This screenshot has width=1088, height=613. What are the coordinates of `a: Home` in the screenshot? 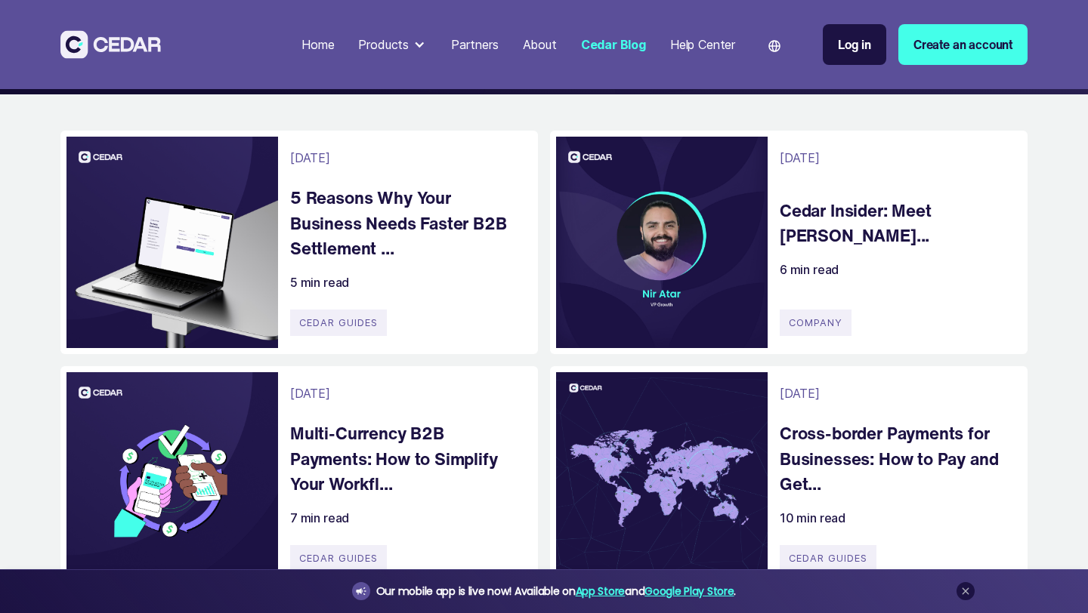 It's located at (317, 45).